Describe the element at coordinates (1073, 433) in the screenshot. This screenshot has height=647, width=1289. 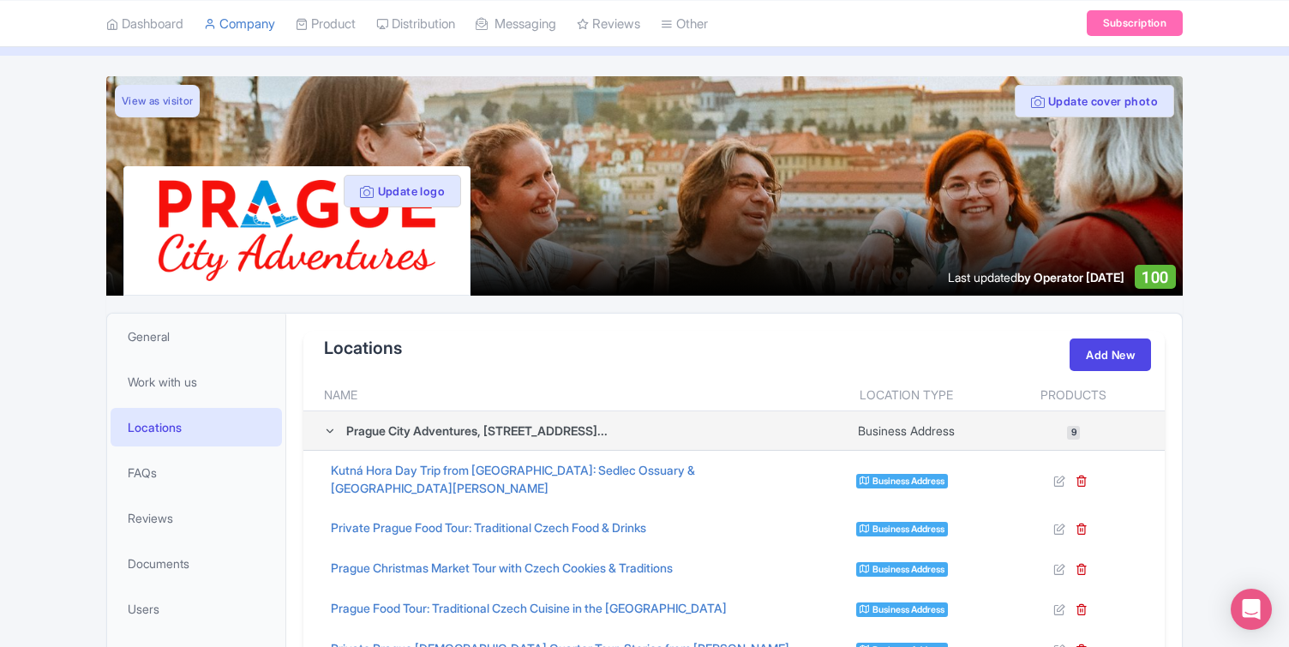
I see `span: 9` at that location.